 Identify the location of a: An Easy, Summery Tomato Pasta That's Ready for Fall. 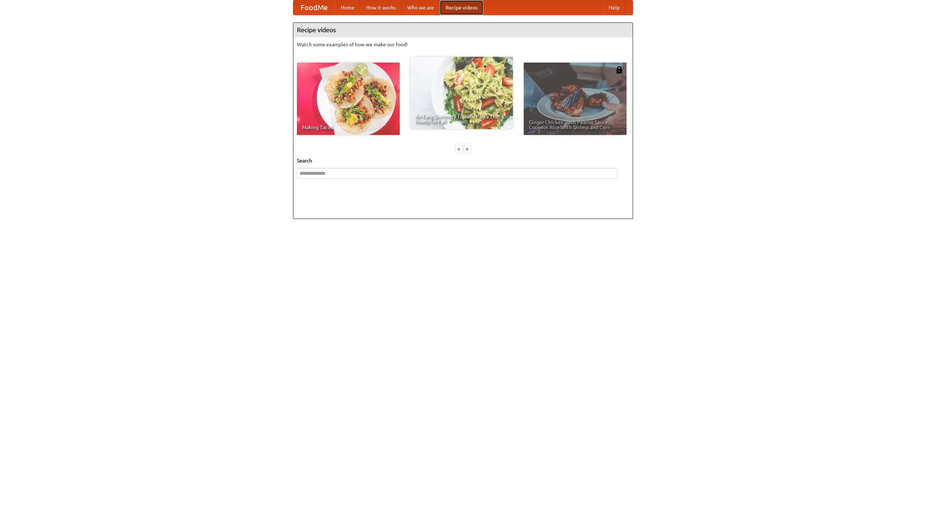
(461, 93).